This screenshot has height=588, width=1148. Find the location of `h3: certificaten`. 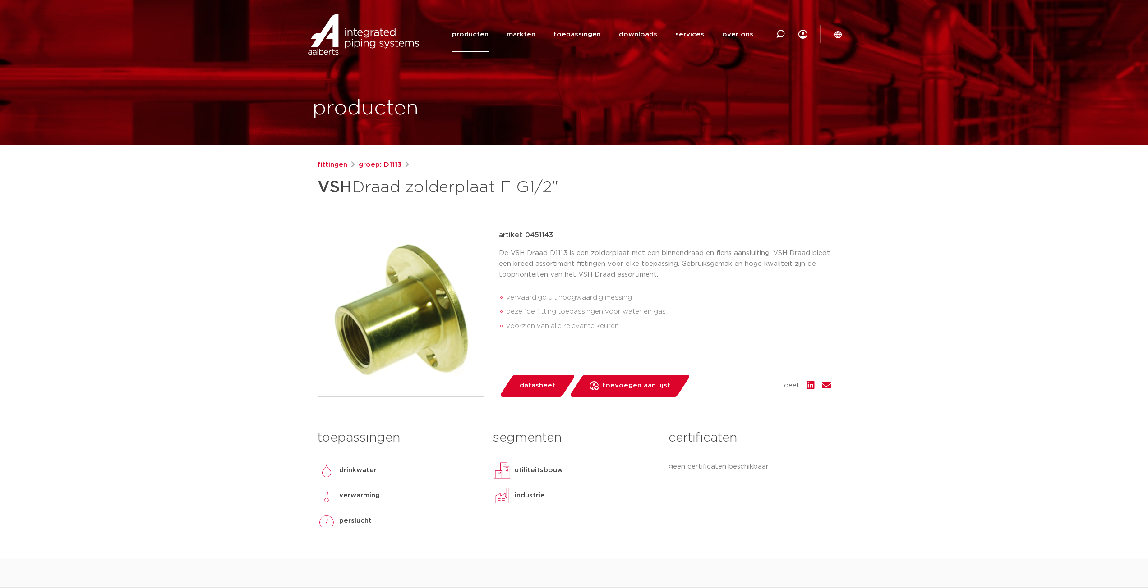

h3: certificaten is located at coordinates (749, 438).